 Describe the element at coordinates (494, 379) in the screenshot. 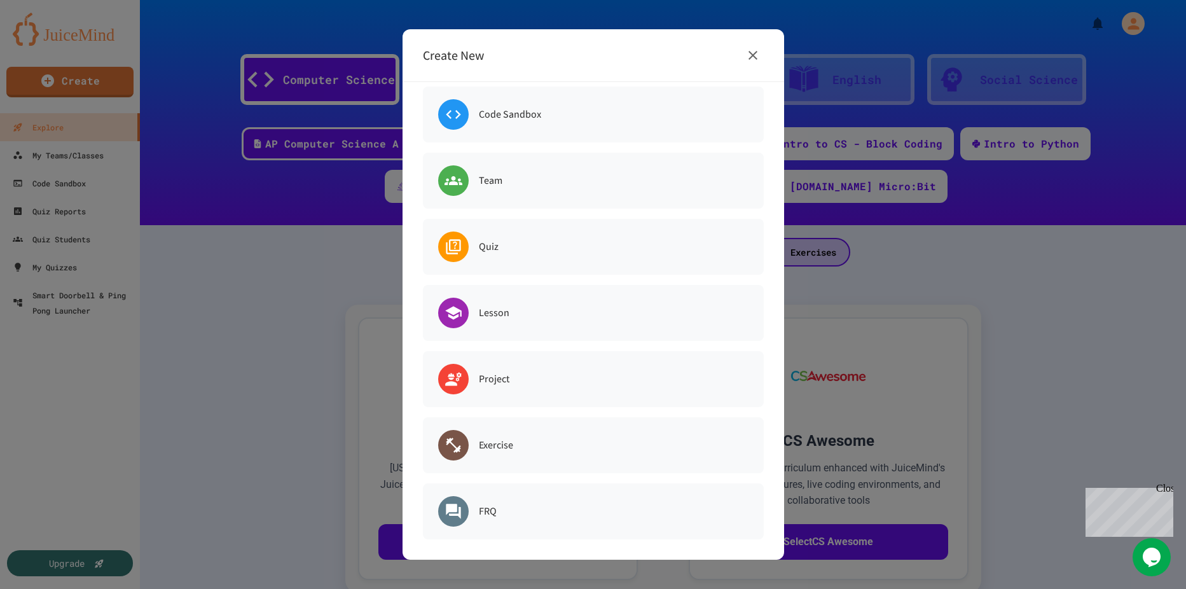

I see `h6: Project` at that location.